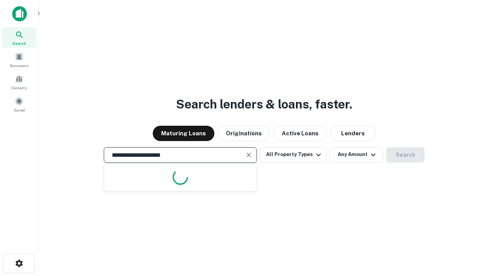 Image resolution: width=490 pixels, height=276 pixels. Describe the element at coordinates (300, 133) in the screenshot. I see `button: Active Loans` at that location.